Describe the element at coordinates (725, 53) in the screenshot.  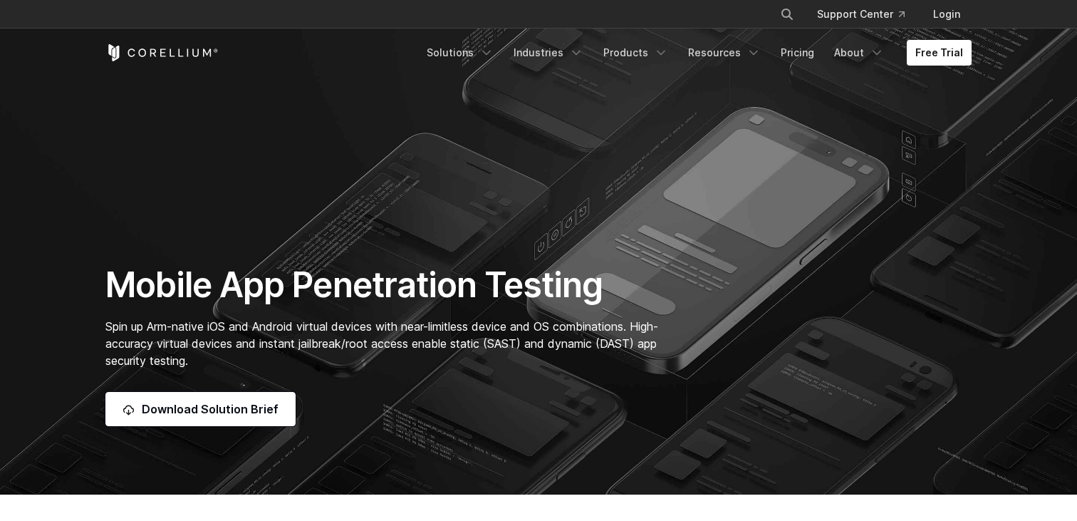
I see `a: Resources` at that location.